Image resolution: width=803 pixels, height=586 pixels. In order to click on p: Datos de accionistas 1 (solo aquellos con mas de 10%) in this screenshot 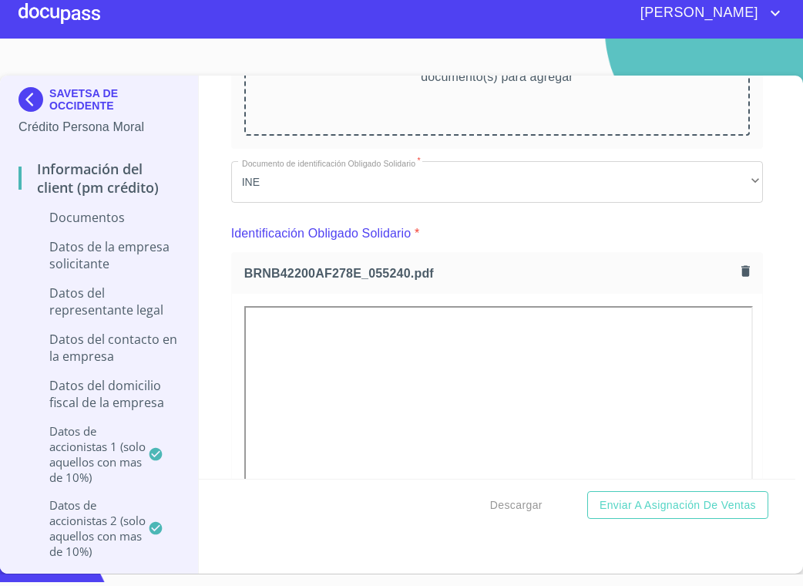, I will do `click(83, 454)`.